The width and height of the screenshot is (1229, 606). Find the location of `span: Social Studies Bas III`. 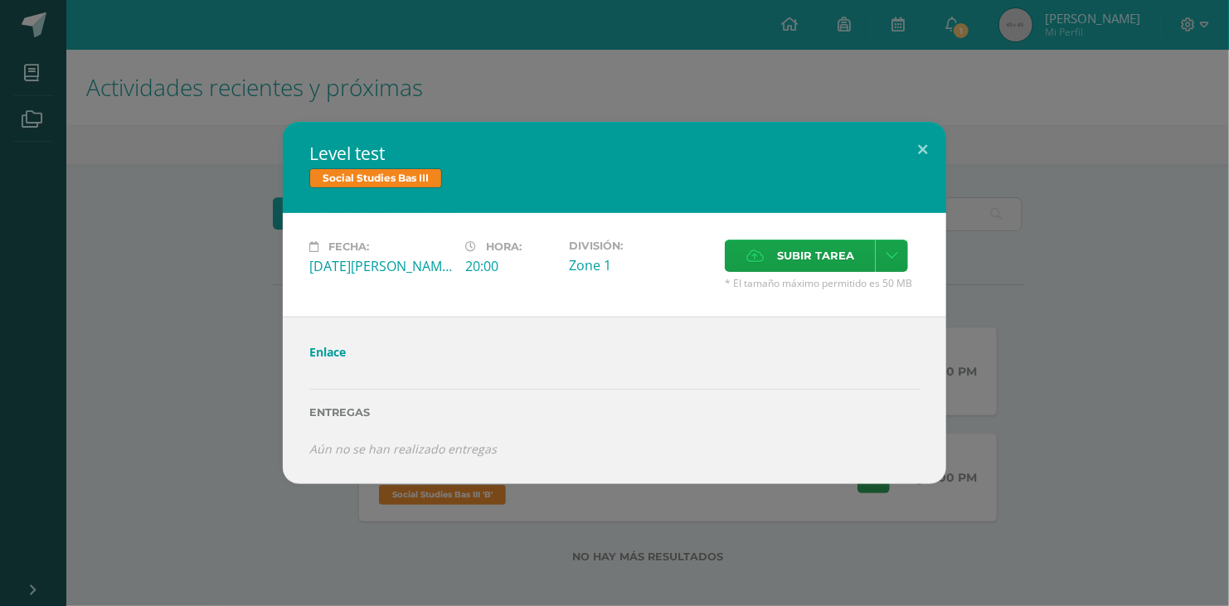

span: Social Studies Bas III is located at coordinates (376, 178).